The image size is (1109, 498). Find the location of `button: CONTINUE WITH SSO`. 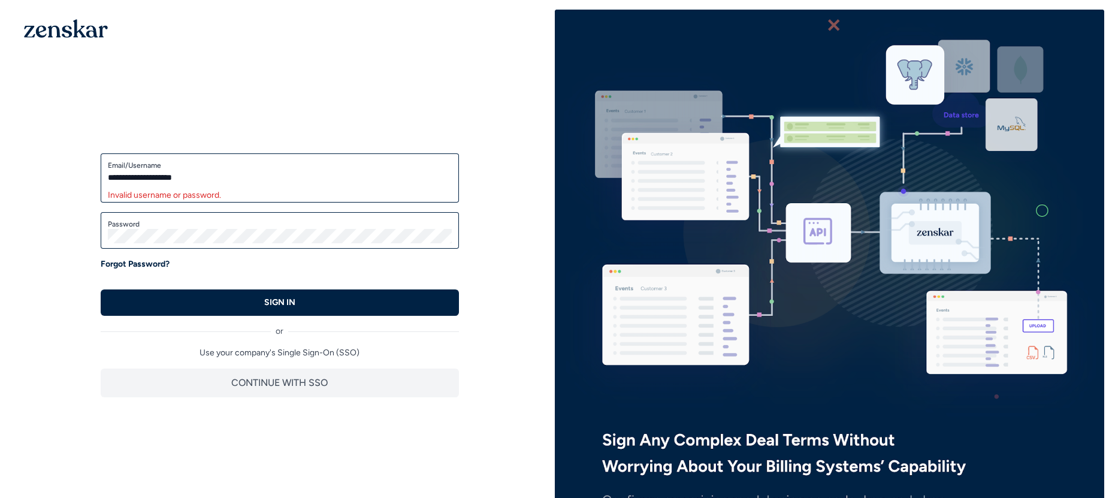

button: CONTINUE WITH SSO is located at coordinates (280, 383).